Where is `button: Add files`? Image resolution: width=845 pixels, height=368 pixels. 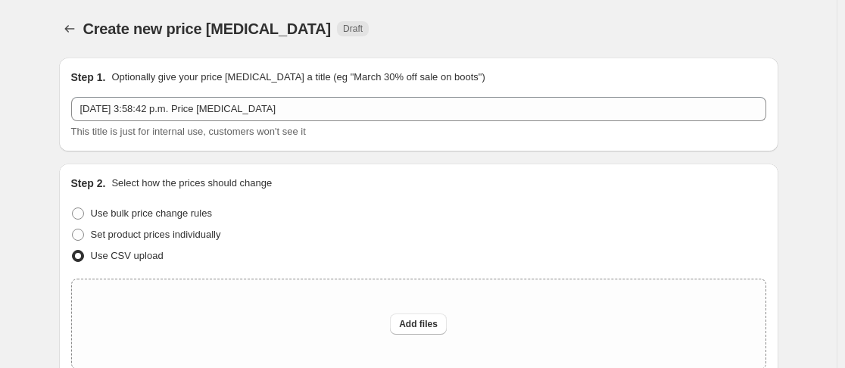
button: Add files is located at coordinates (418, 324).